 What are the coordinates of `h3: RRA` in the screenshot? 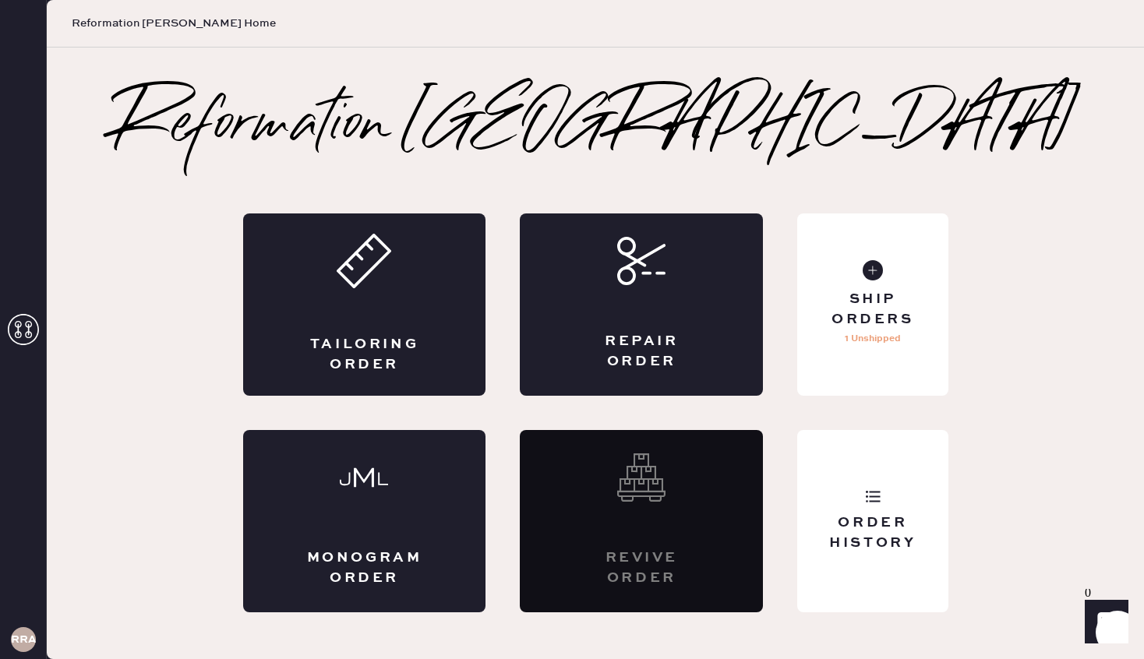 It's located at (23, 640).